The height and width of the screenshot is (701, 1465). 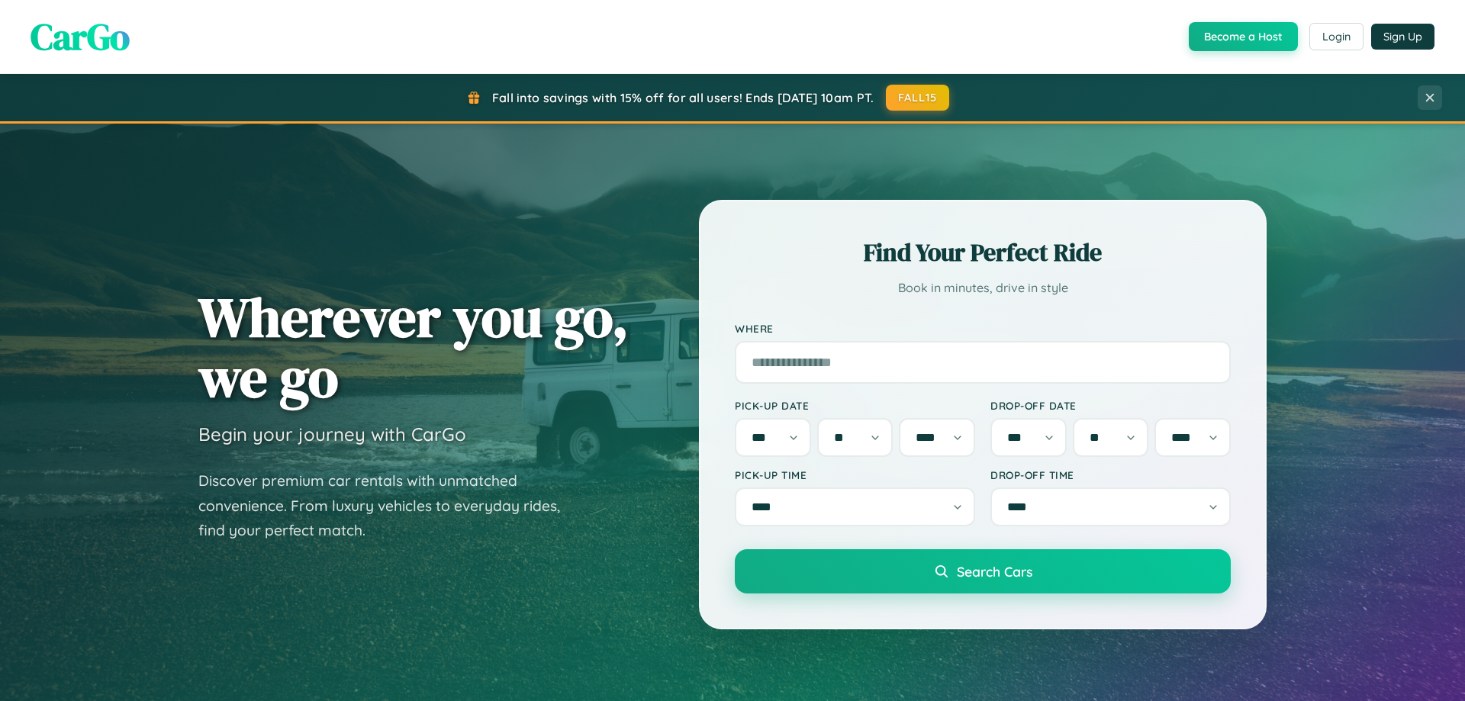 I want to click on span: CarGo, so click(x=80, y=37).